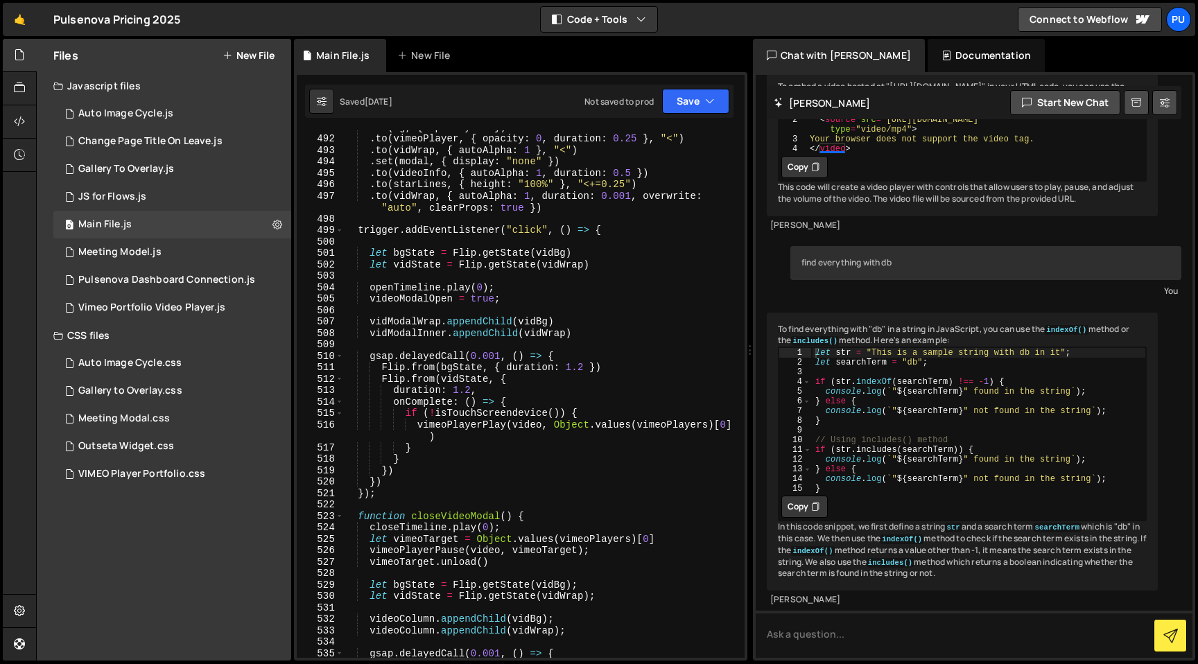 This screenshot has height=664, width=1198. I want to click on div: 518, so click(320, 459).